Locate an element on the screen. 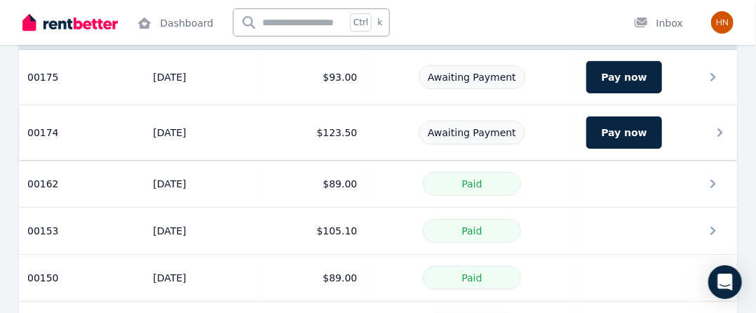 This screenshot has height=313, width=756. img: Maureen Barbara Davies is located at coordinates (722, 22).